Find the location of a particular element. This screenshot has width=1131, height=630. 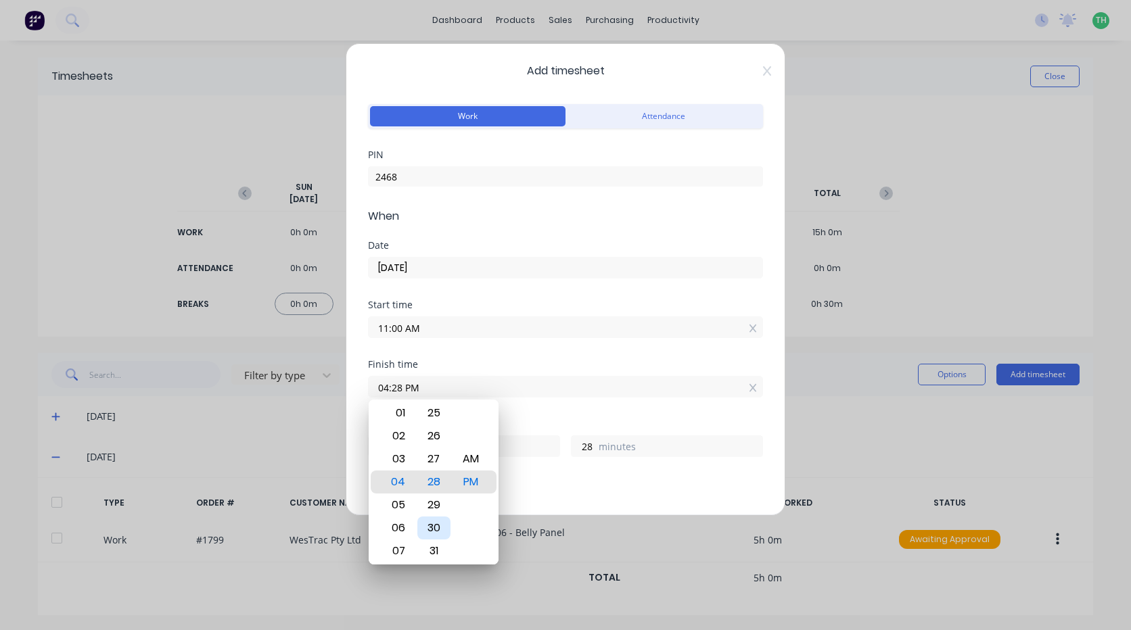

div: 05 is located at coordinates (396, 505).